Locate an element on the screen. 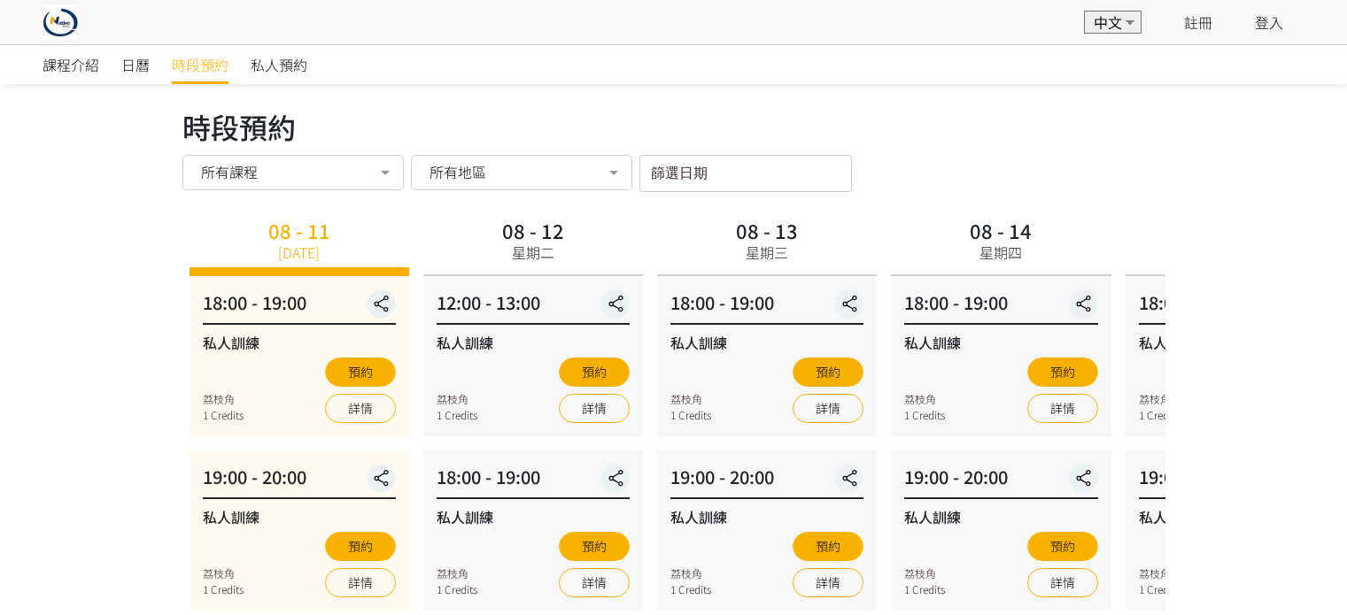  div: 08 - 11 is located at coordinates (299, 230).